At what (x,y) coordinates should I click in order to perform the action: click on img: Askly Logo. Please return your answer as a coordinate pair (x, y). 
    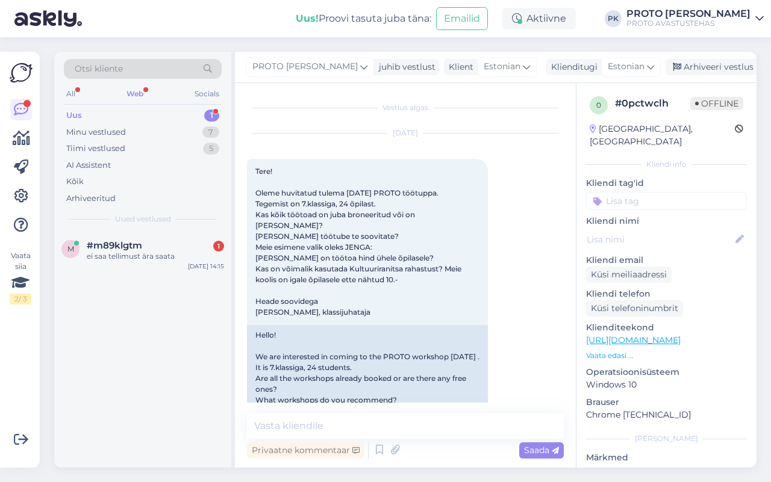
    Looking at the image, I should click on (21, 73).